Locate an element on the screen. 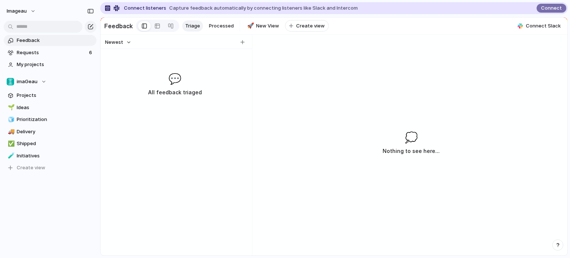  span: Triage is located at coordinates (193, 26).